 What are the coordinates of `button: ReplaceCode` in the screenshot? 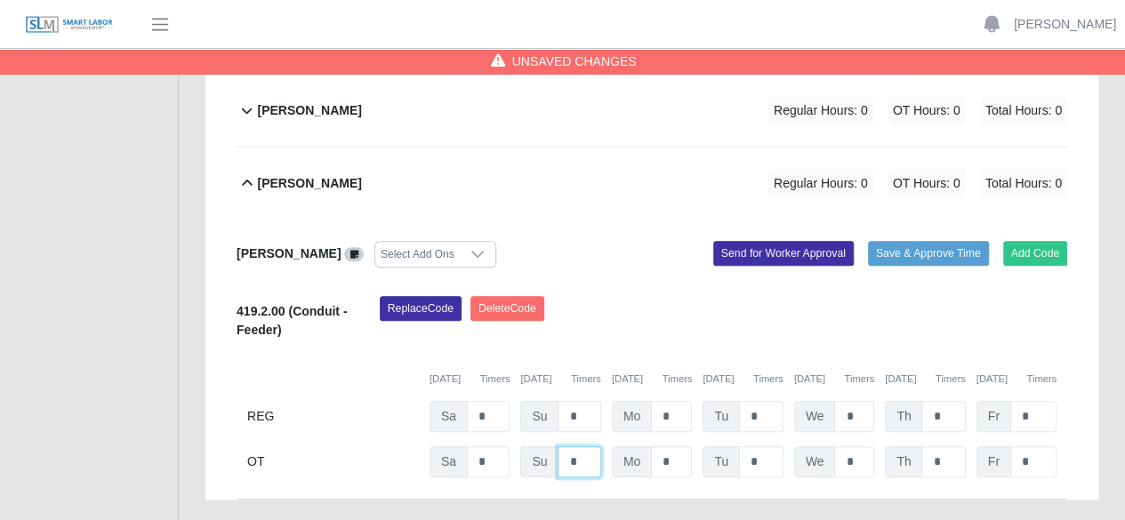 It's located at (421, 309).